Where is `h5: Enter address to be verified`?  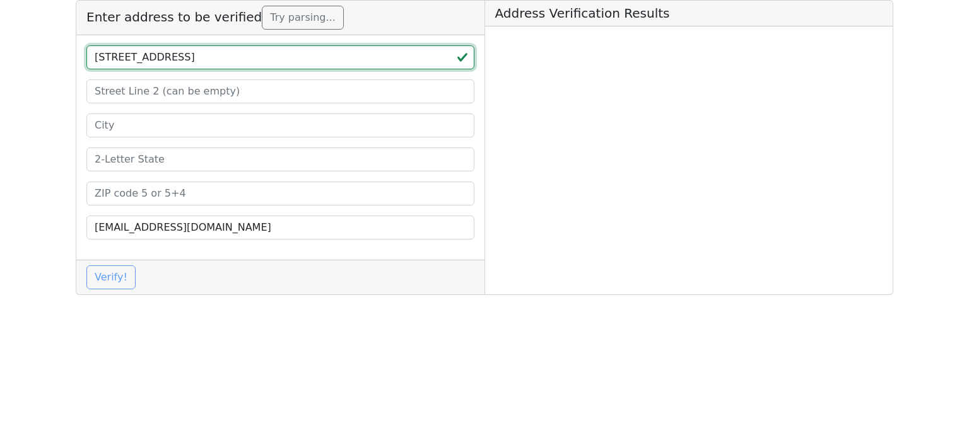
h5: Enter address to be verified is located at coordinates (280, 18).